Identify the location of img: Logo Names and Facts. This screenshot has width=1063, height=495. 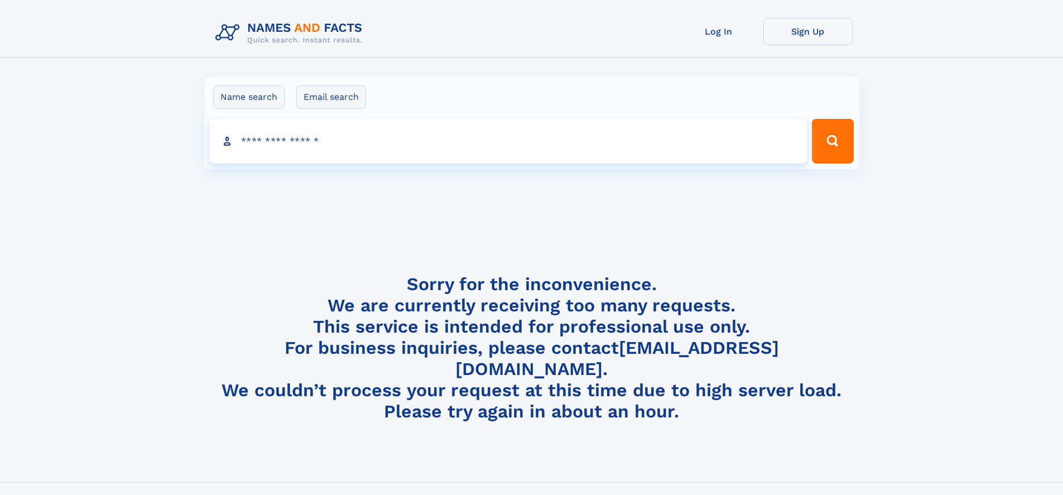
(291, 33).